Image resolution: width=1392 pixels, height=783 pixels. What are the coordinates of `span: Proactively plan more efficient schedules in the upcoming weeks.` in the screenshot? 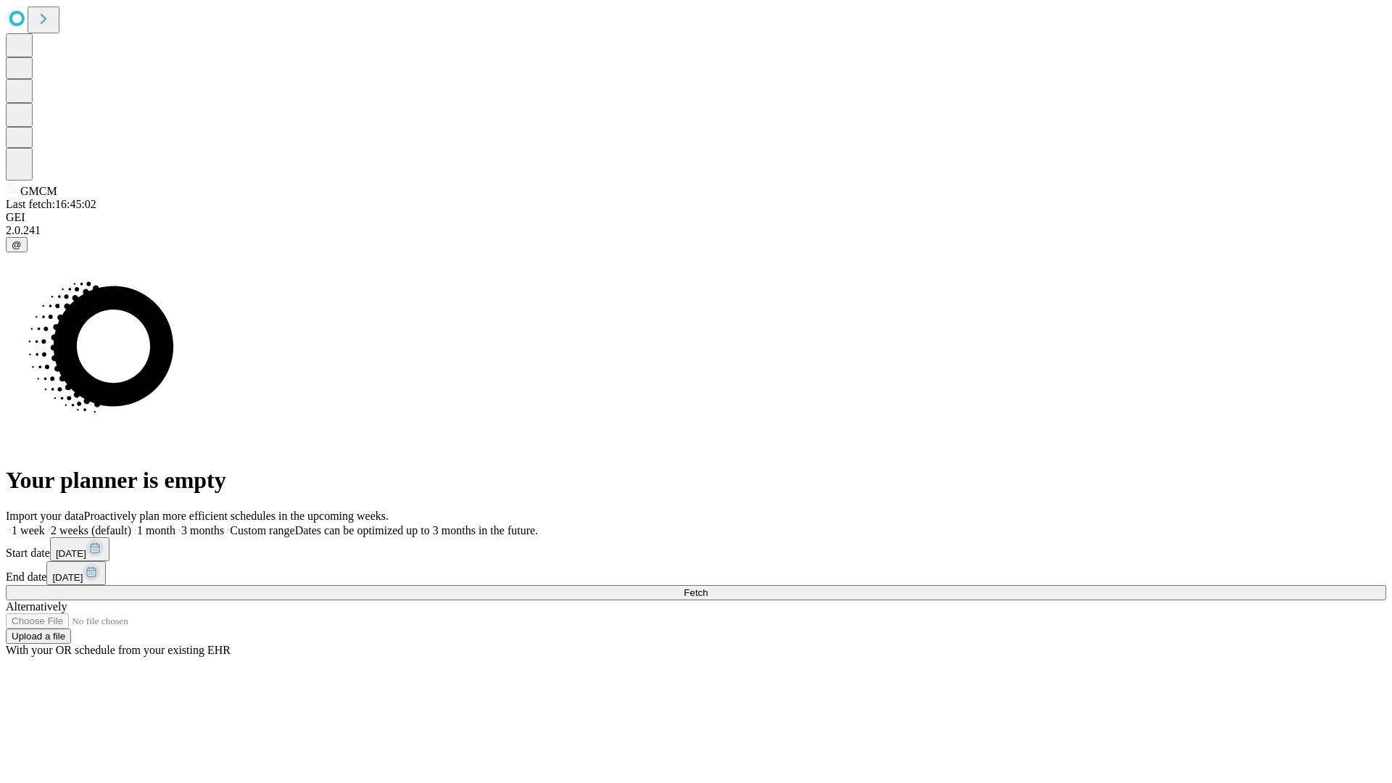 It's located at (236, 515).